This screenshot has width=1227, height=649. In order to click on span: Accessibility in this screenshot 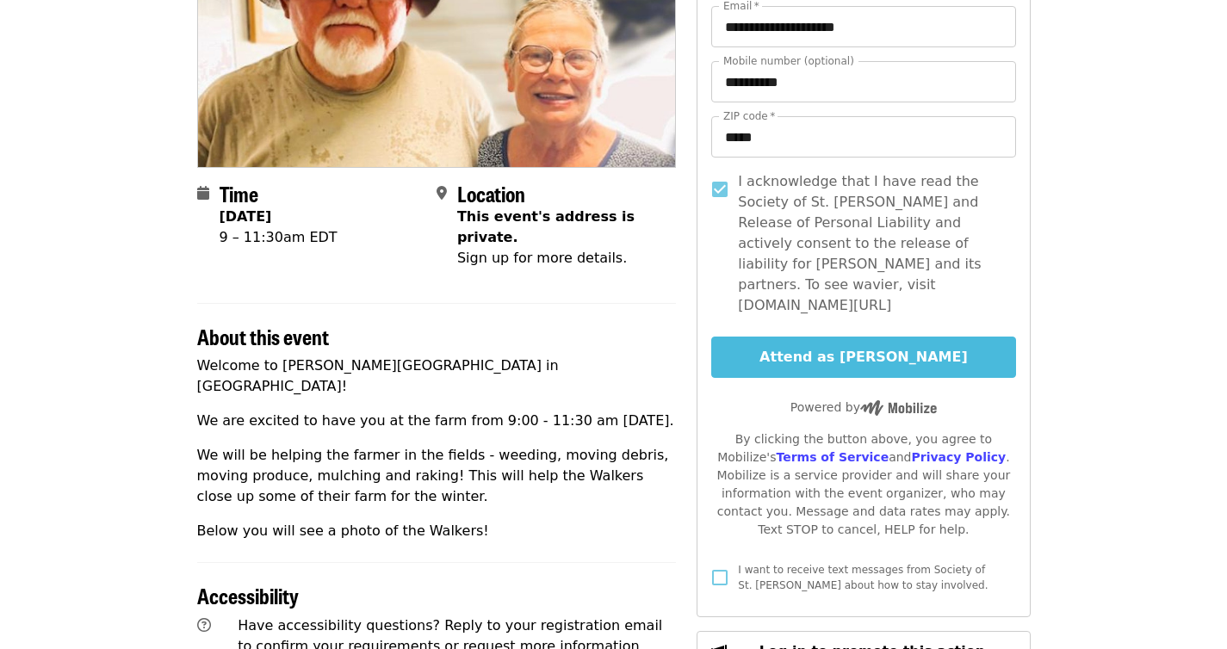, I will do `click(248, 595)`.